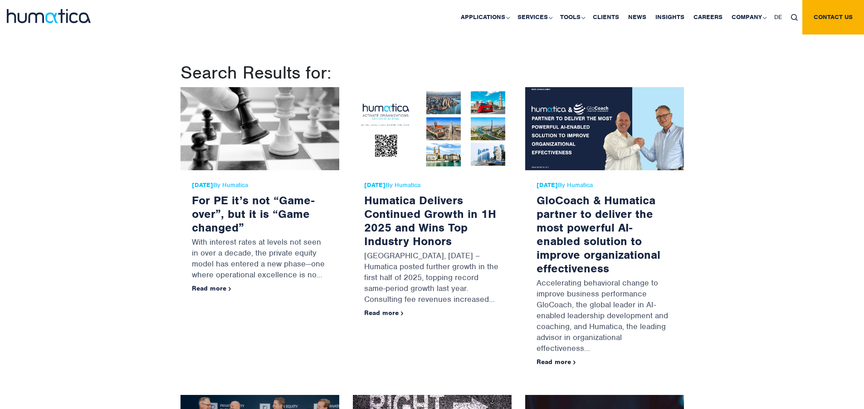 This screenshot has height=409, width=864. Describe the element at coordinates (430, 220) in the screenshot. I see `a: Humatica Delivers Continued Growth in 1H 2025 and Wins Top Industry Honors` at that location.